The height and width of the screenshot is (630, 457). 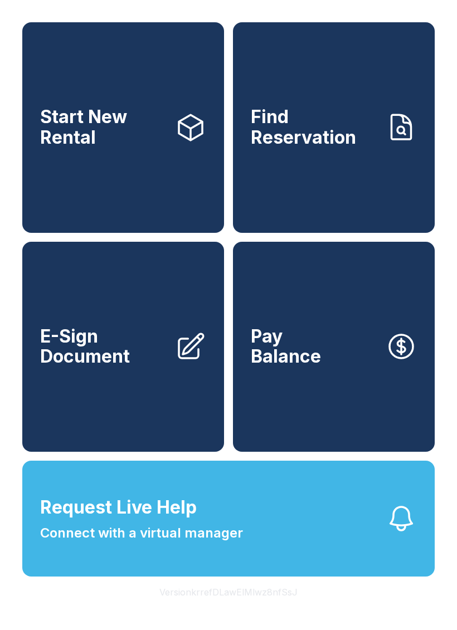 What do you see at coordinates (118, 508) in the screenshot?
I see `span: Request Live Help` at bounding box center [118, 508].